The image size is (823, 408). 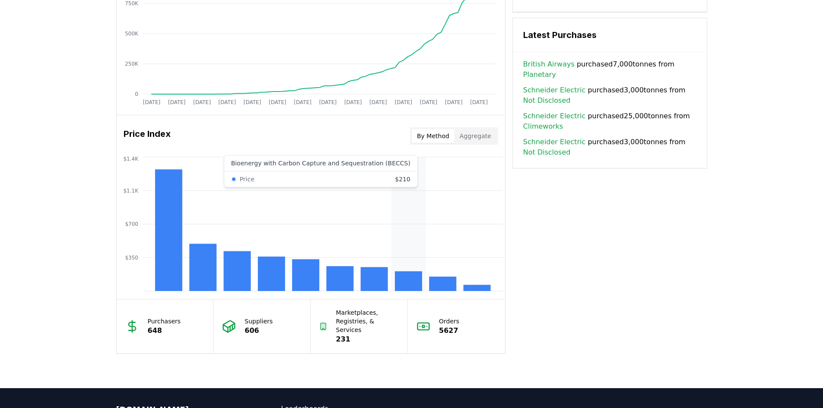 I want to click on tspan: 750K, so click(x=132, y=3).